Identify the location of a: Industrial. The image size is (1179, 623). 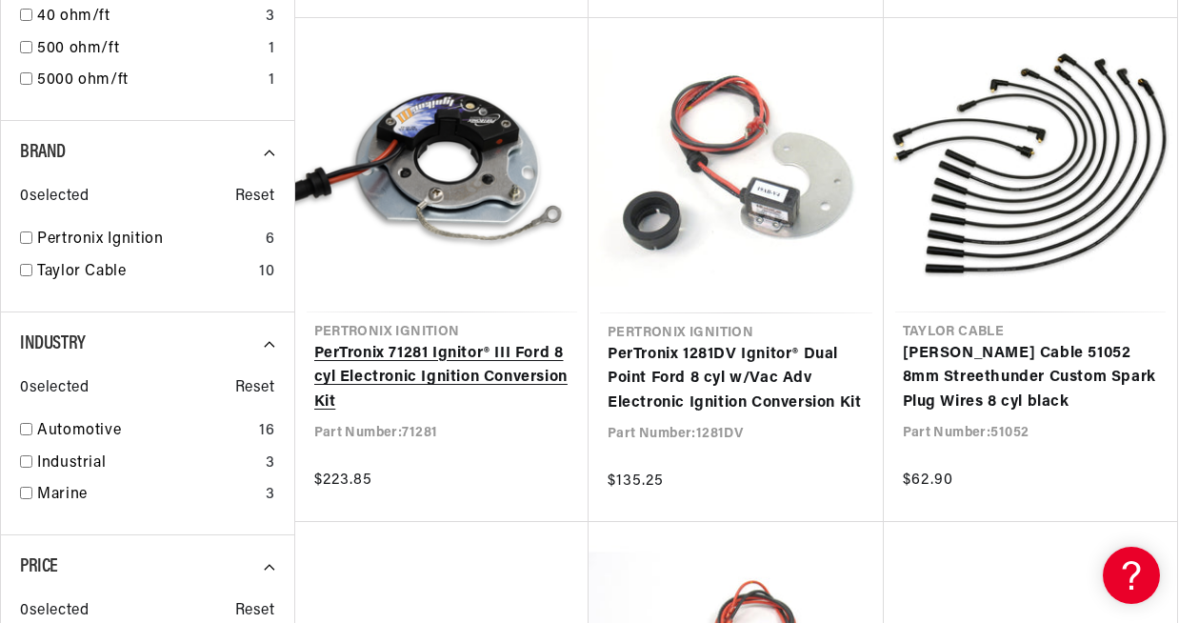
(148, 464).